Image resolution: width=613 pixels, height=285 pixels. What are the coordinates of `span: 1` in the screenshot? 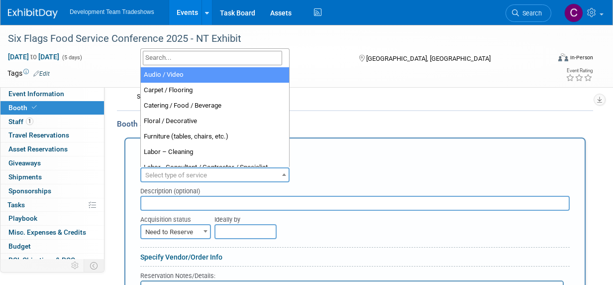 It's located at (29, 121).